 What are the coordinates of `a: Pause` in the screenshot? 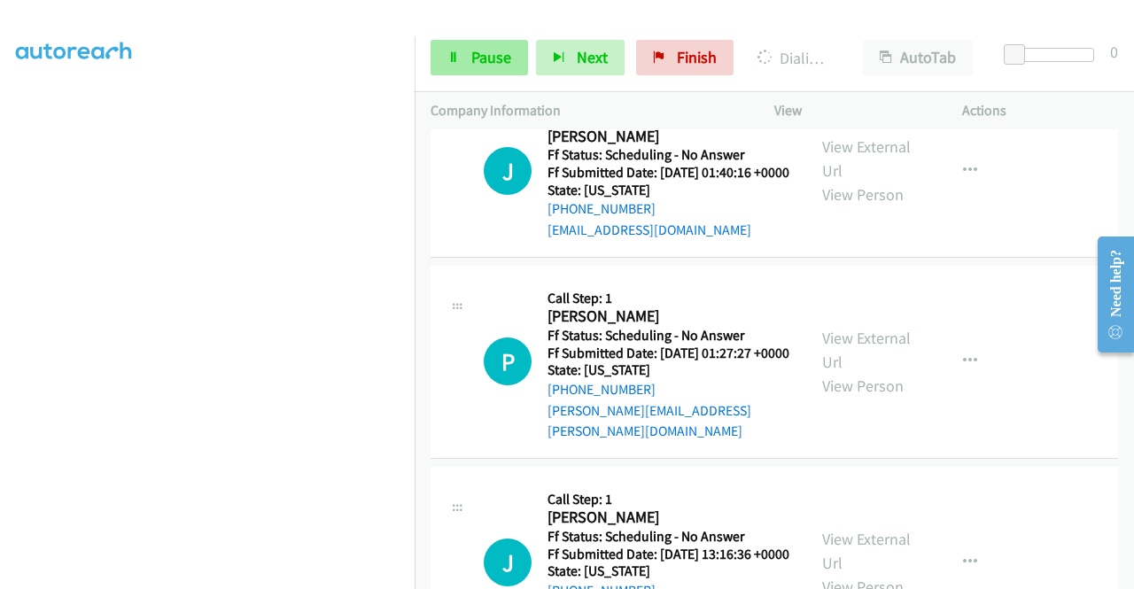 It's located at (479, 58).